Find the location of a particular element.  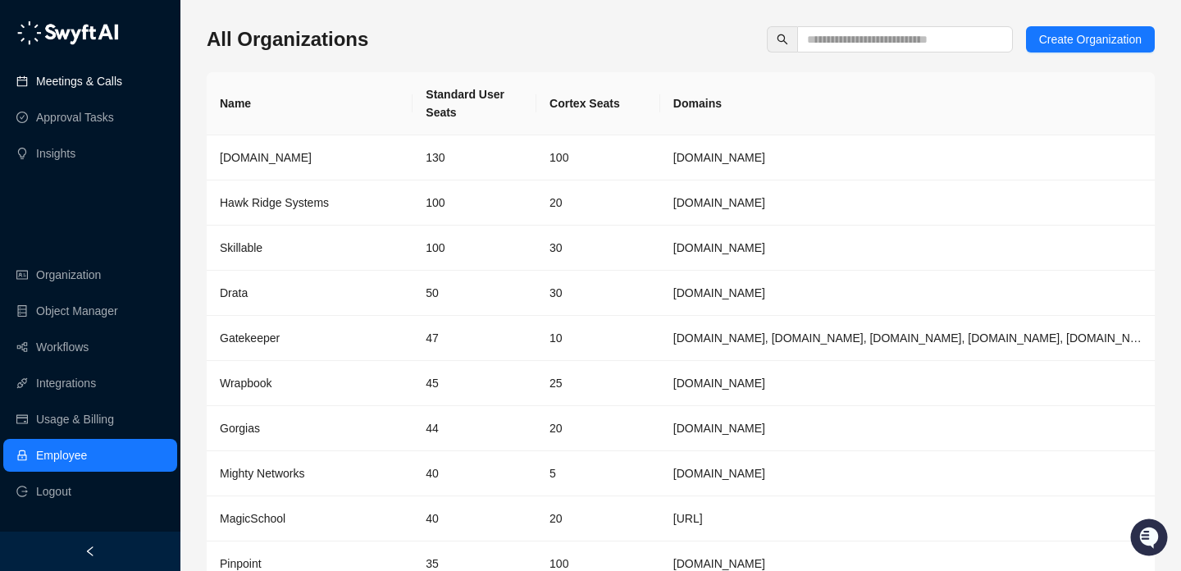

img: 5124521997842_fc6d7dfcefe973c2e489_88.png is located at coordinates (31, 163).